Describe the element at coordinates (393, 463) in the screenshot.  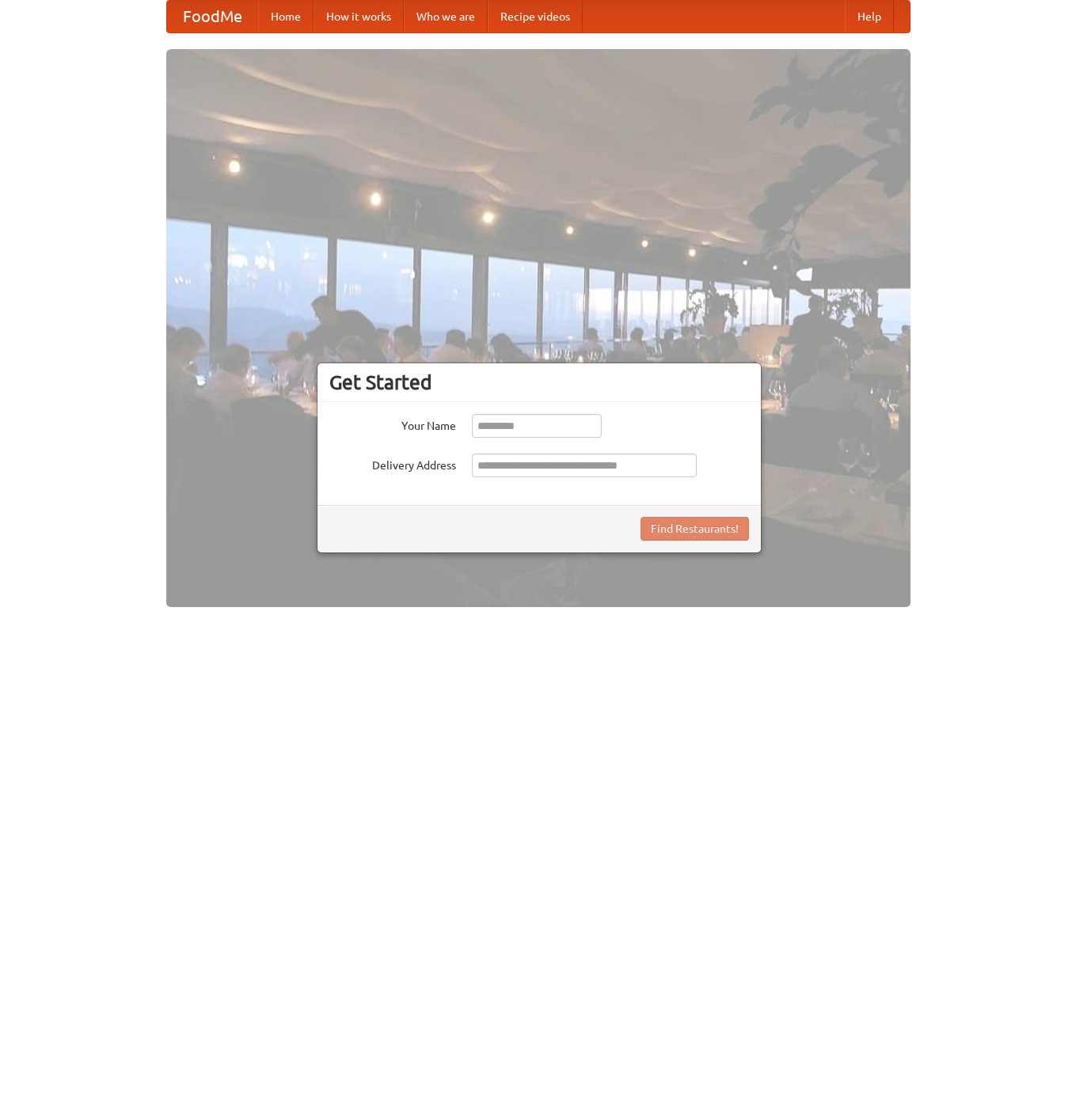
I see `label: Delivery Address` at that location.